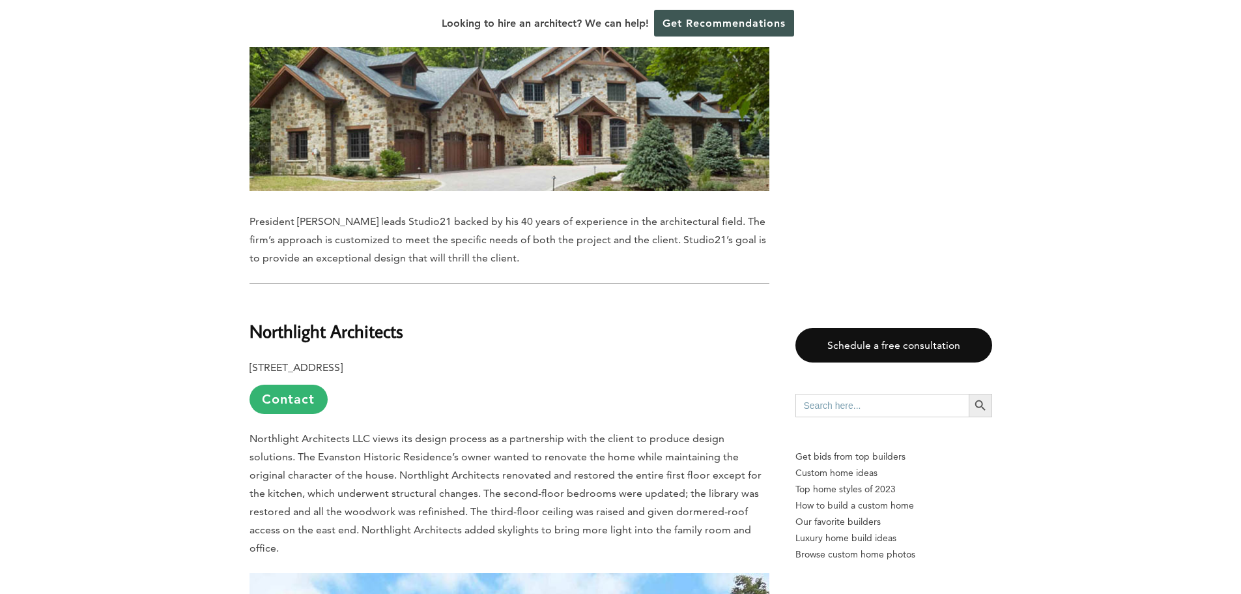 This screenshot has width=1241, height=594. I want to click on a: Luxury home build ideas, so click(894, 538).